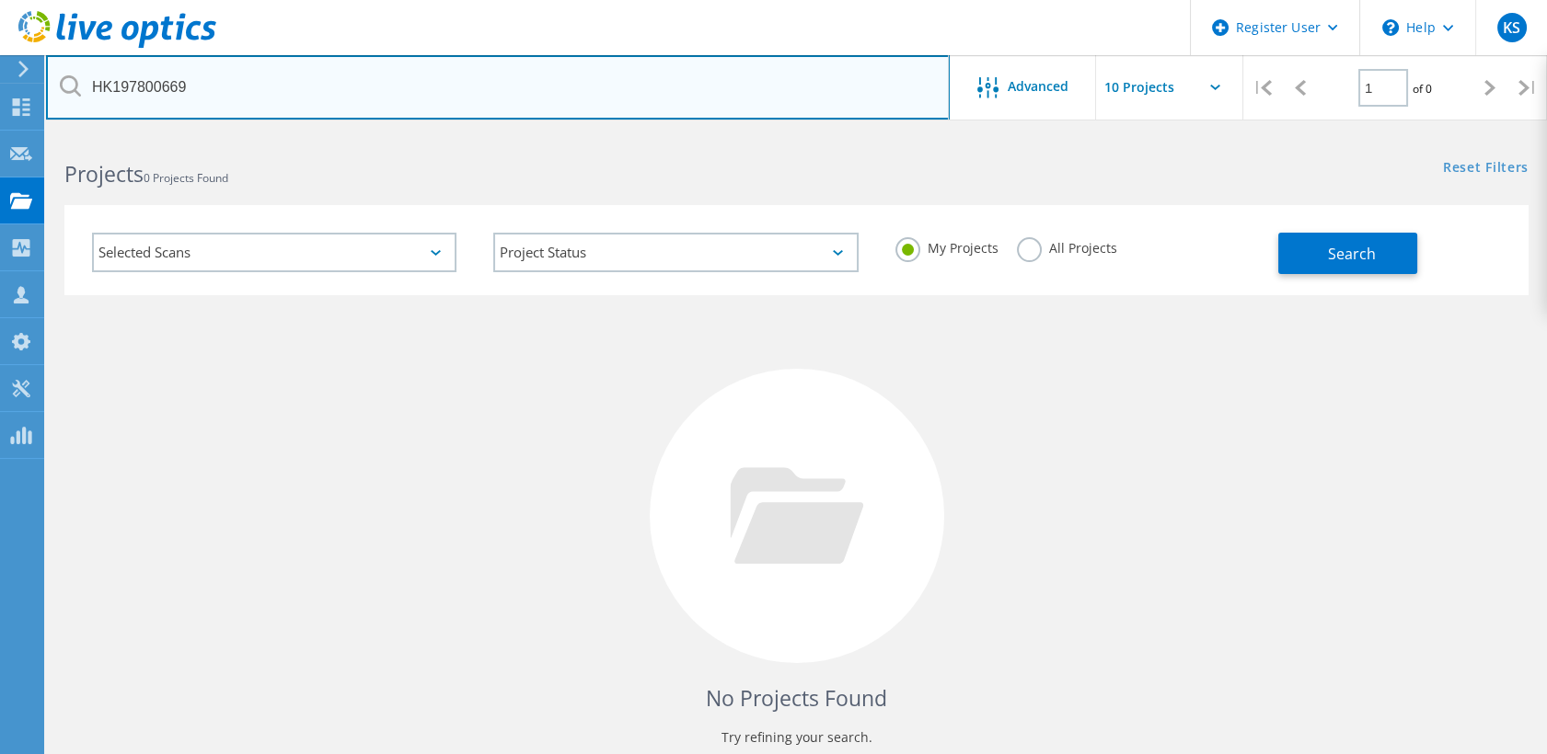 This screenshot has width=1547, height=754. Describe the element at coordinates (796, 698) in the screenshot. I see `h4: No Projects Found` at that location.